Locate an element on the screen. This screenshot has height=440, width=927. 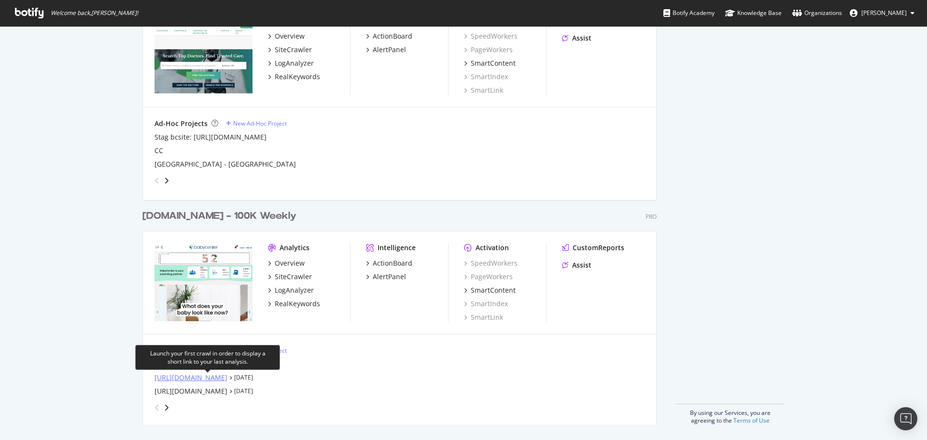
div: Ad-Hoc Projects is located at coordinates (181, 124).